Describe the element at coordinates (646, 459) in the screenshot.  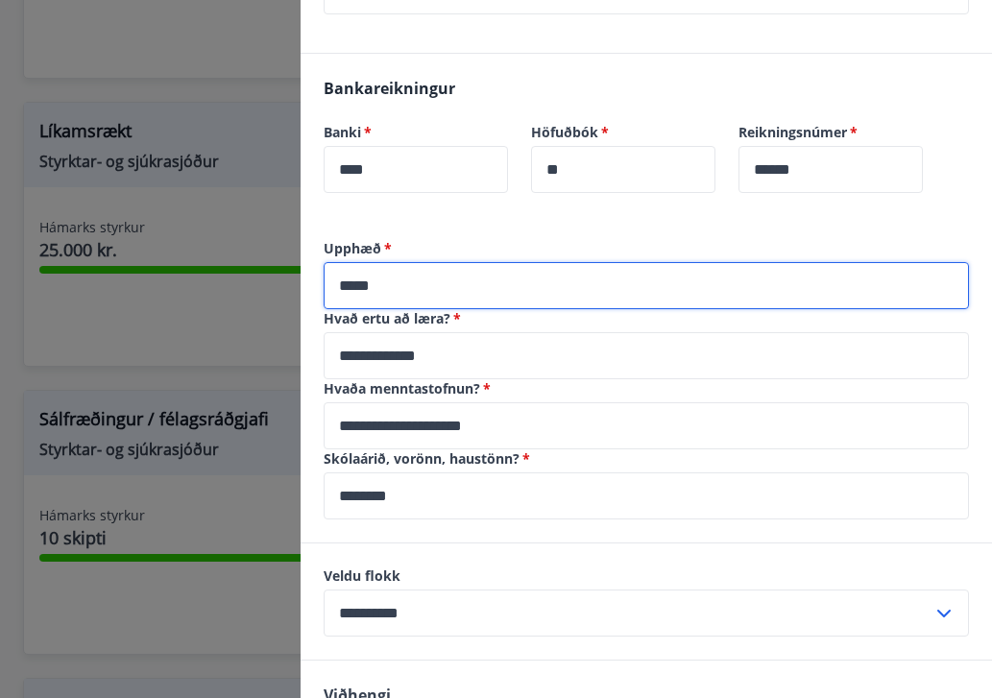
I see `label: Skólaárið, vorönn, haustönn?` at that location.